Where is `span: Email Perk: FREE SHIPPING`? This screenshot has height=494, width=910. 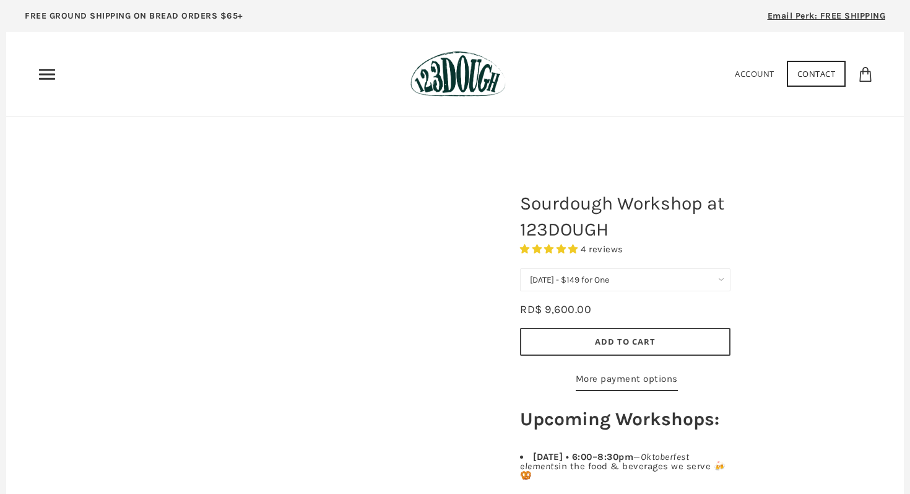
span: Email Perk: FREE SHIPPING is located at coordinates (827, 15).